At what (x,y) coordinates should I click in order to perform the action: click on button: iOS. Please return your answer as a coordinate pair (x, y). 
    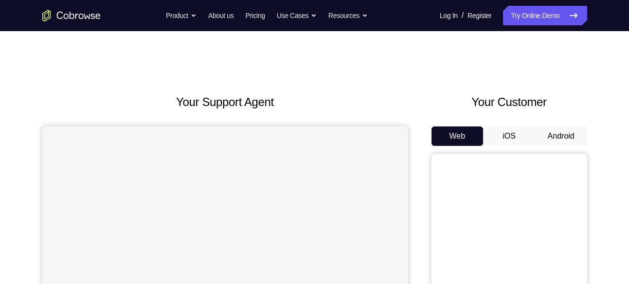
    Looking at the image, I should click on (509, 136).